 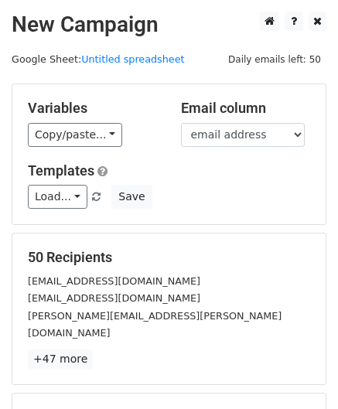 I want to click on h5: Email column, so click(x=246, y=108).